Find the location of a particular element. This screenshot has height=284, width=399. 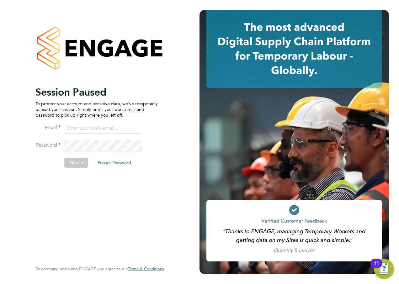

span: By accessing and using ENGAGE you agree to our is located at coordinates (100, 269).